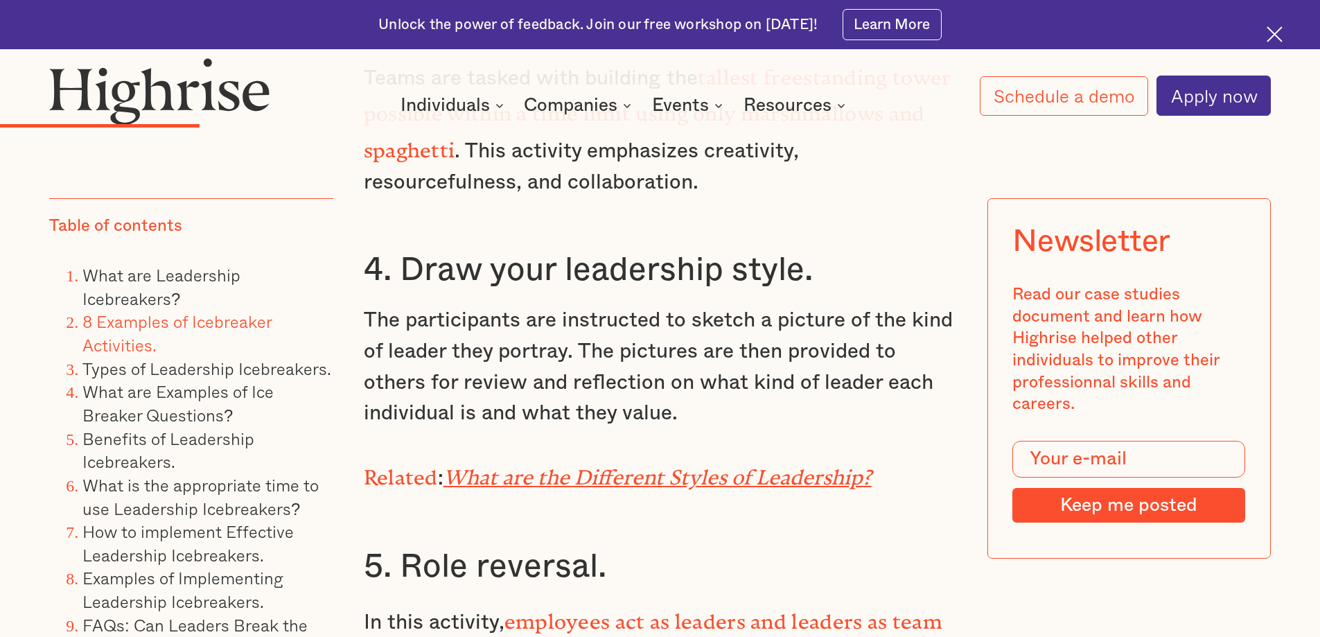 The width and height of the screenshot is (1320, 637). Describe the element at coordinates (660, 270) in the screenshot. I see `h3: 4. Draw your leadership style.` at that location.